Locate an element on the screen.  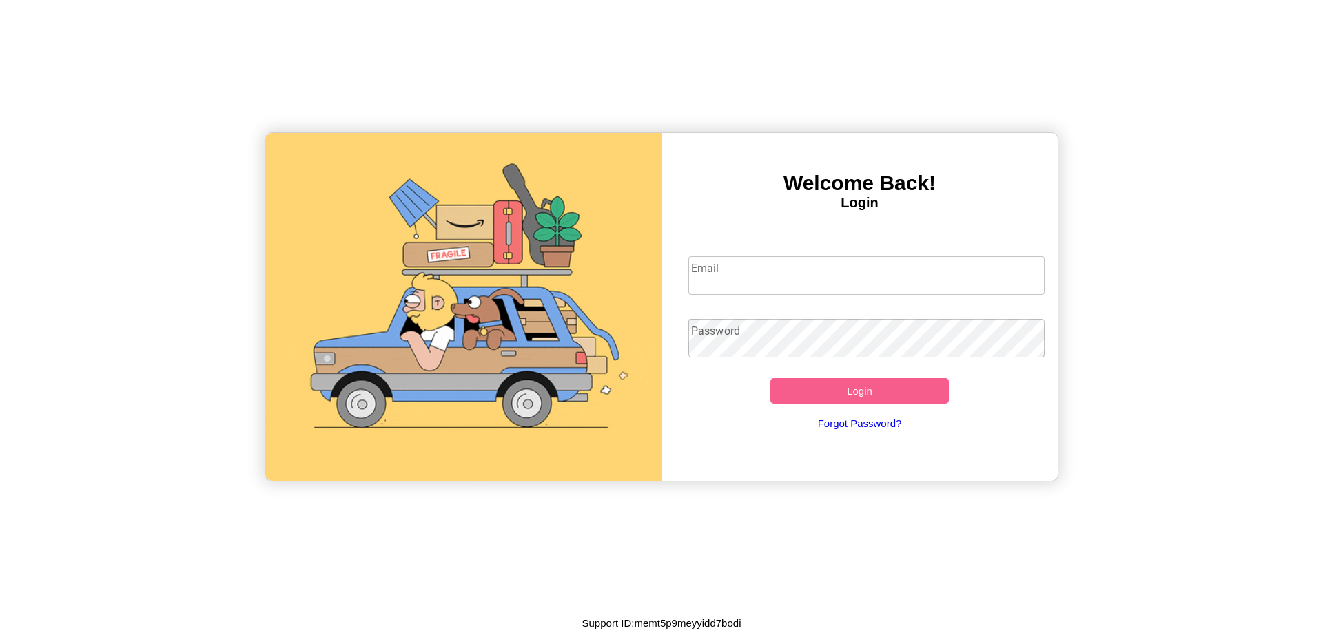
a: Forgot Password? is located at coordinates (860, 423).